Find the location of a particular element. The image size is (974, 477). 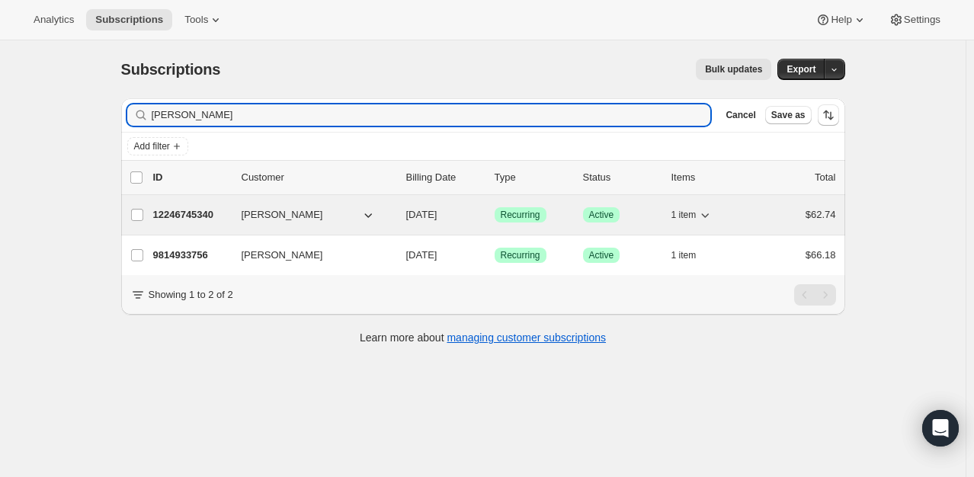

span: Analytics is located at coordinates (53, 20).